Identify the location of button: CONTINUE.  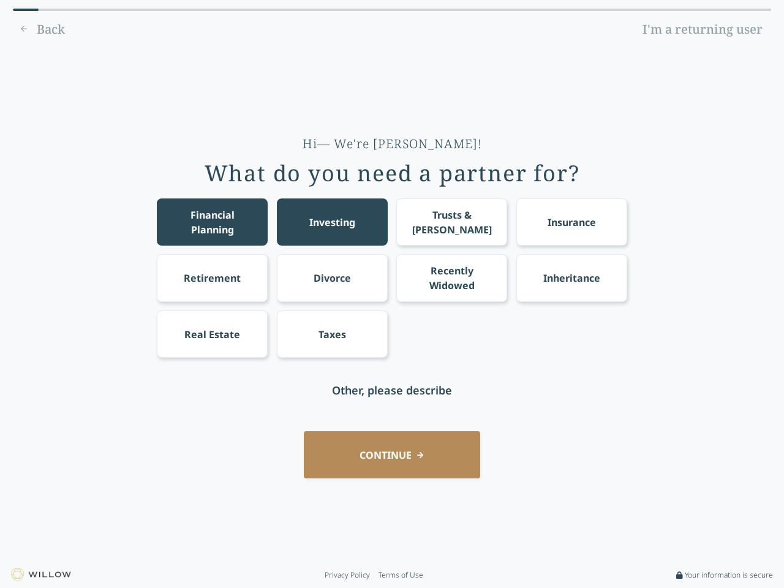
(392, 454).